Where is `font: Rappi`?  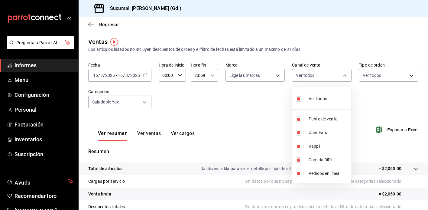
font: Rappi is located at coordinates (314, 146).